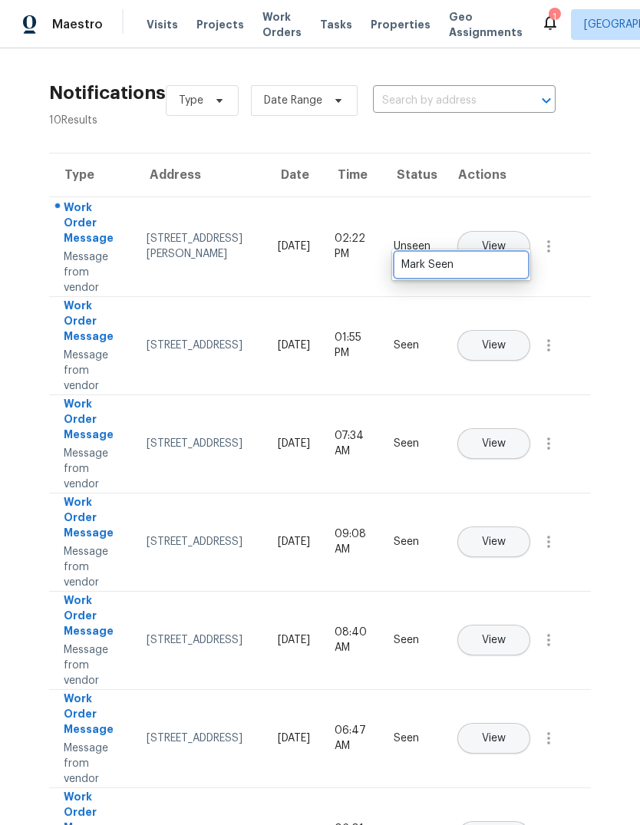 The image size is (640, 825). What do you see at coordinates (107, 121) in the screenshot?
I see `div: 10 Results` at bounding box center [107, 121].